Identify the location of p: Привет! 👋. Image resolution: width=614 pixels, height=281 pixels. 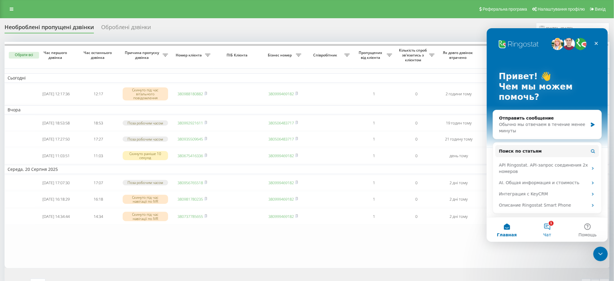
(61, 48).